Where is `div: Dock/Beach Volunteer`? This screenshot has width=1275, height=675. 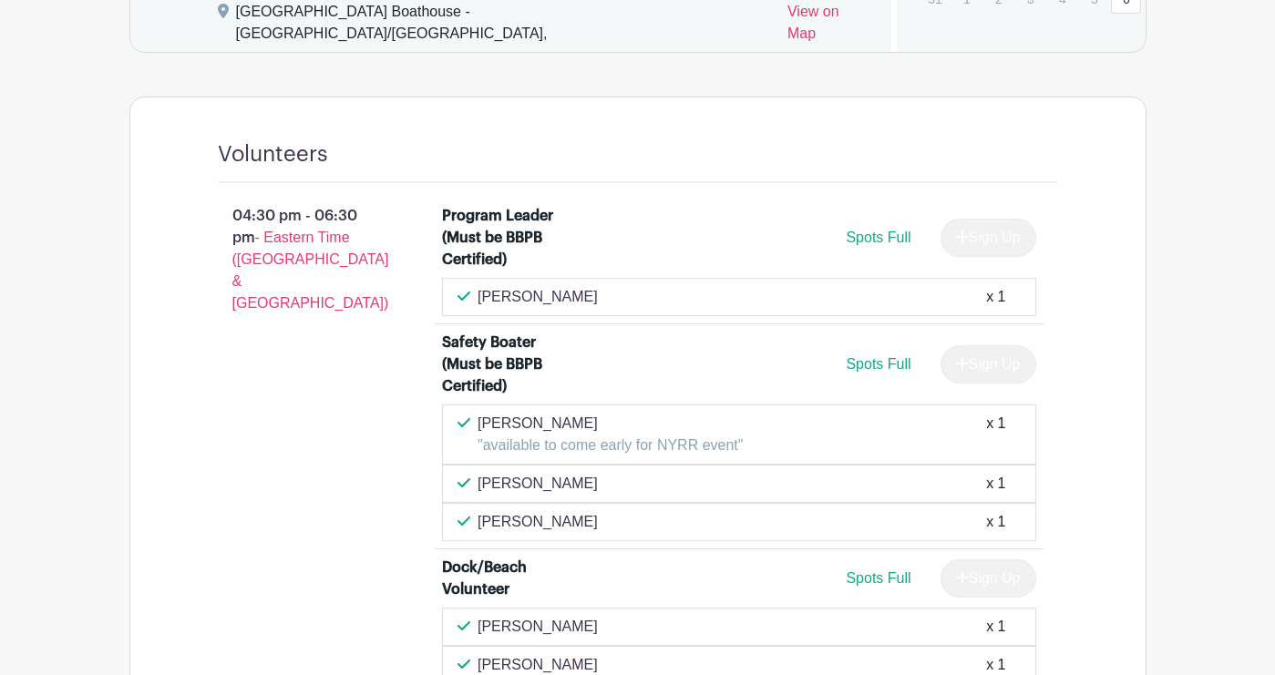
div: Dock/Beach Volunteer is located at coordinates (505, 579).